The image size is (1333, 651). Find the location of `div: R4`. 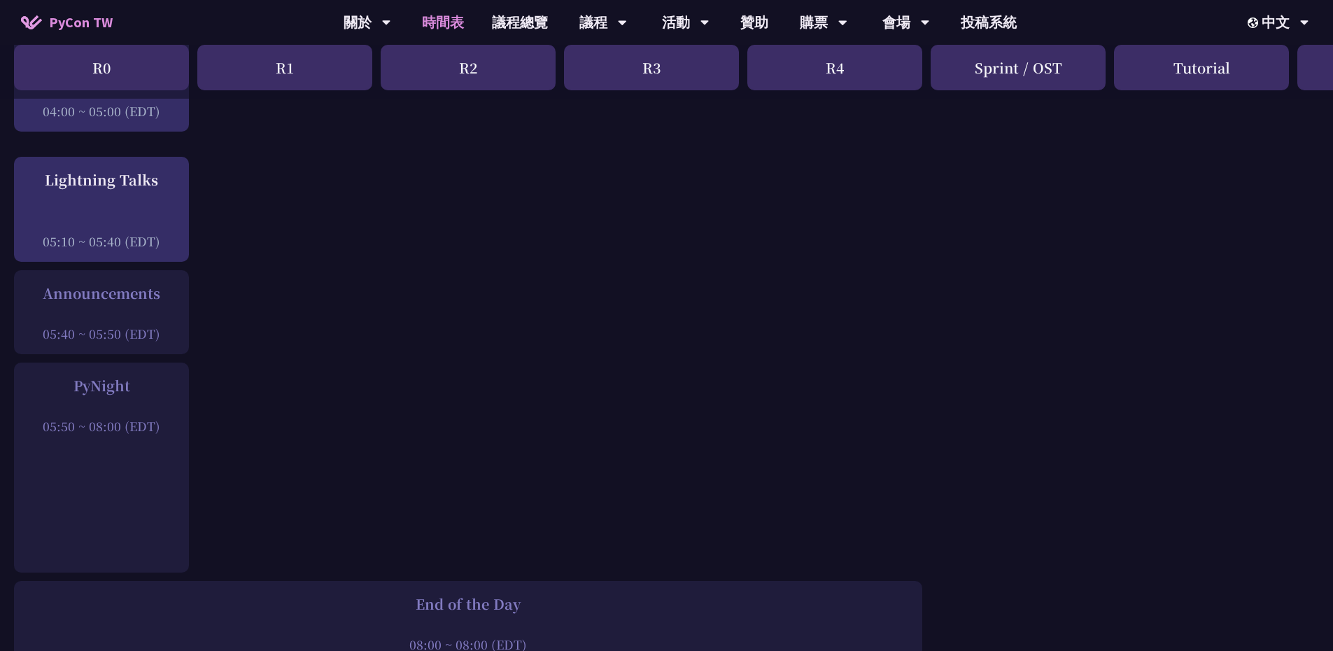

div: R4 is located at coordinates (835, 67).